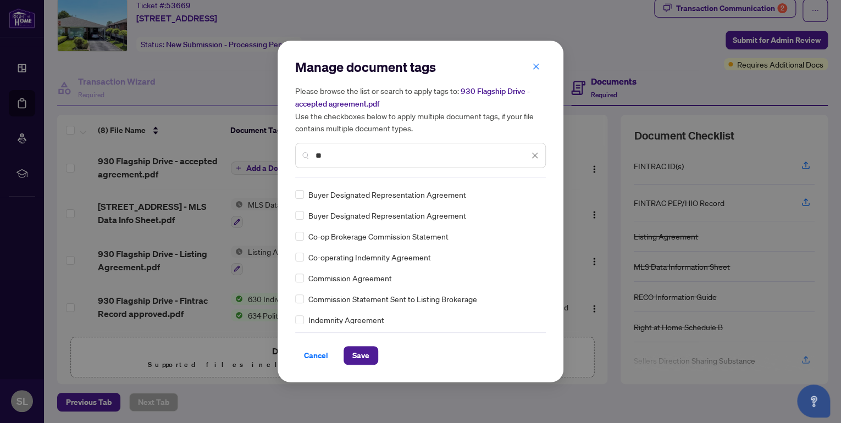 The width and height of the screenshot is (841, 423). What do you see at coordinates (421, 67) in the screenshot?
I see `h2: Manage document tags` at bounding box center [421, 67].